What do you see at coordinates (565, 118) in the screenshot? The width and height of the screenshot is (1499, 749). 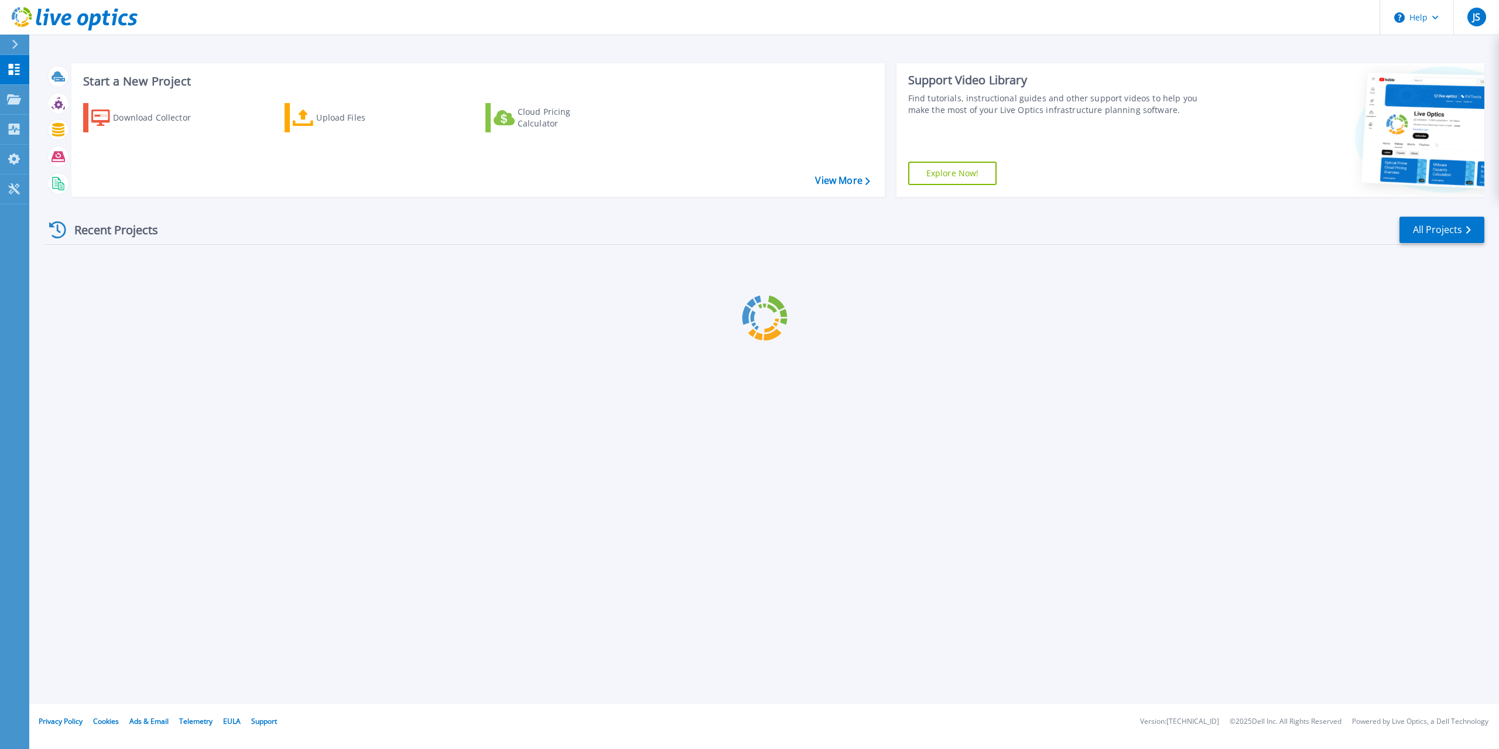 I see `div: Cloud Pricing Calculator` at bounding box center [565, 118].